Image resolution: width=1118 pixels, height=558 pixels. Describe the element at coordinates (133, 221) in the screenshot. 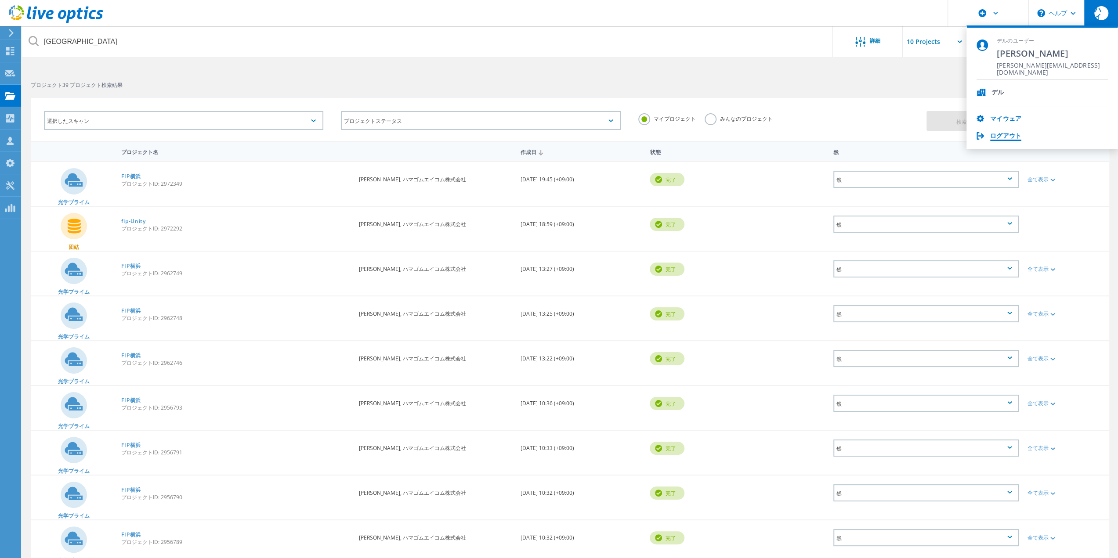

I see `font: fip-Unity` at that location.